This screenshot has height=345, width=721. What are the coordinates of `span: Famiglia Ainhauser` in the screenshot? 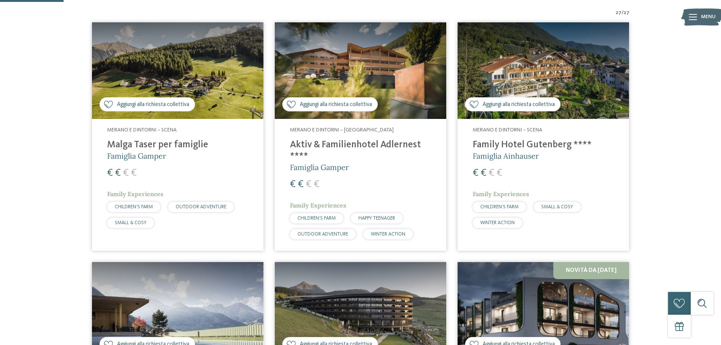 It's located at (506, 156).